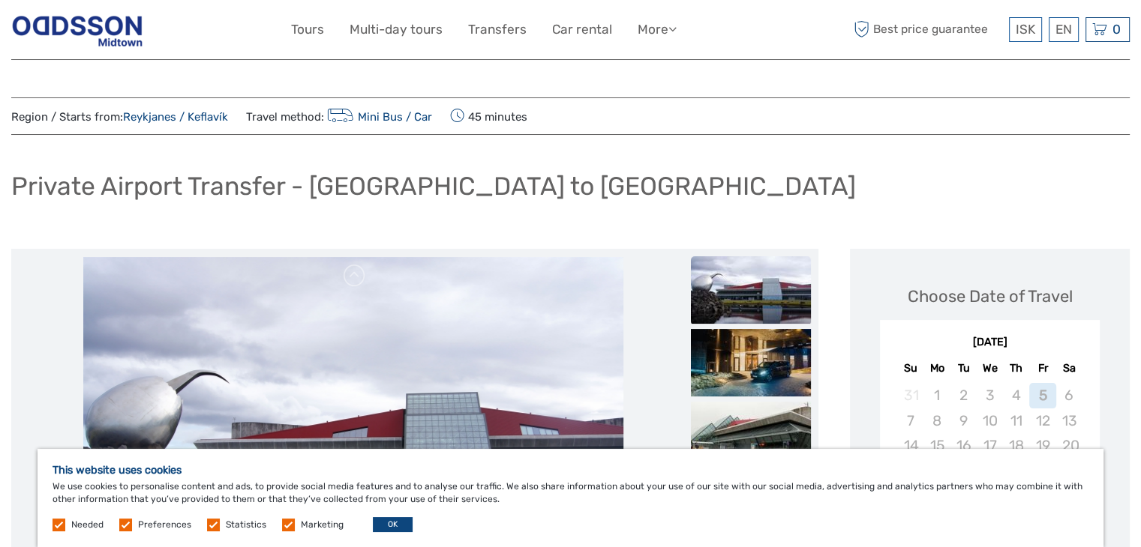  What do you see at coordinates (937, 395) in the screenshot?
I see `div: Not available Monday, September 1st, 2025` at bounding box center [937, 395].